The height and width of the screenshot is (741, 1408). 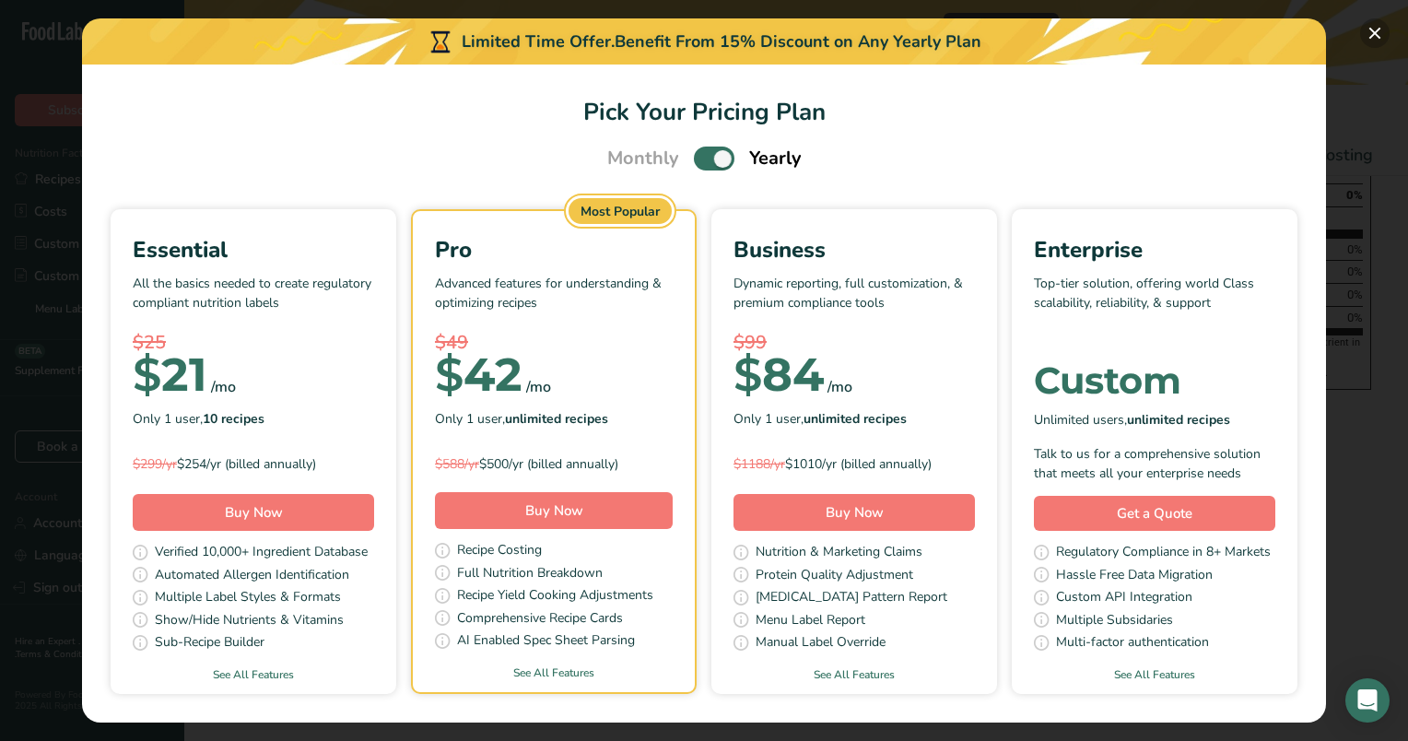 What do you see at coordinates (540, 619) in the screenshot?
I see `span: Comprehensive Recipe Cards` at bounding box center [540, 619].